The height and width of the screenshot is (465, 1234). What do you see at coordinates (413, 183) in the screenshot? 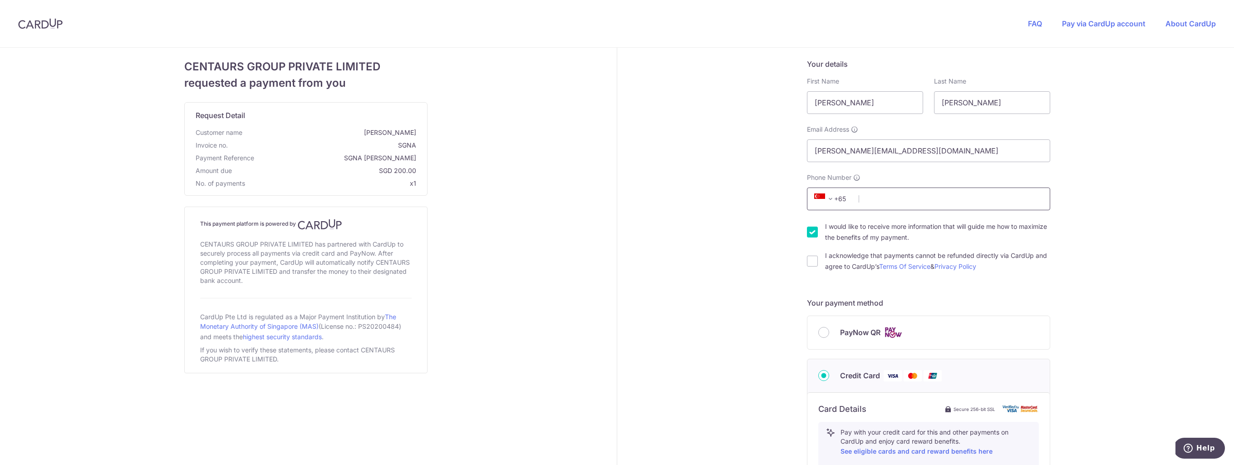
I see `span: x1` at bounding box center [413, 183].